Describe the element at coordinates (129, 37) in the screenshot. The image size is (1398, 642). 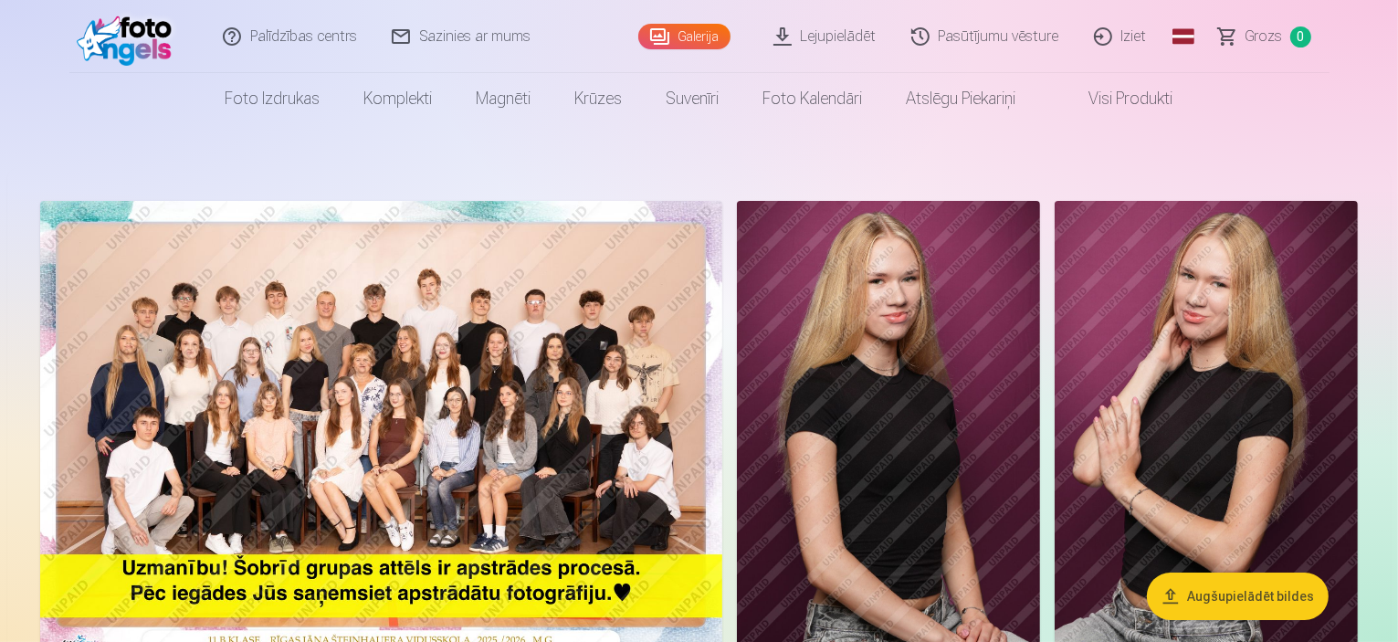
I see `img: /fa1` at that location.